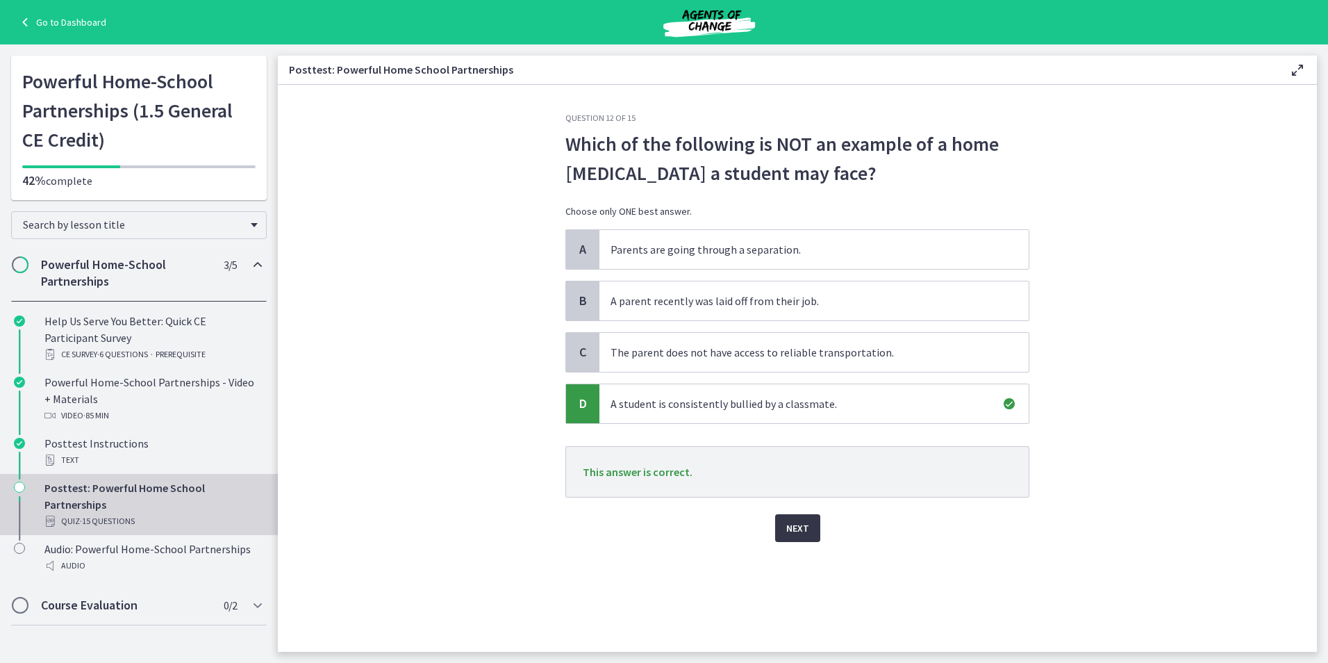 This screenshot has width=1328, height=663. I want to click on span: B, so click(583, 301).